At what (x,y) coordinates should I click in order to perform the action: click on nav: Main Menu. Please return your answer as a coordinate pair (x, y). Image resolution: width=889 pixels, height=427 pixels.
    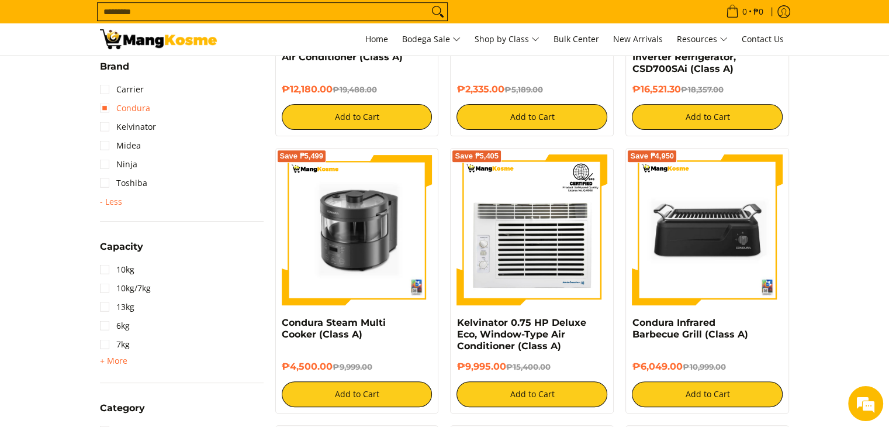
    Looking at the image, I should click on (509, 39).